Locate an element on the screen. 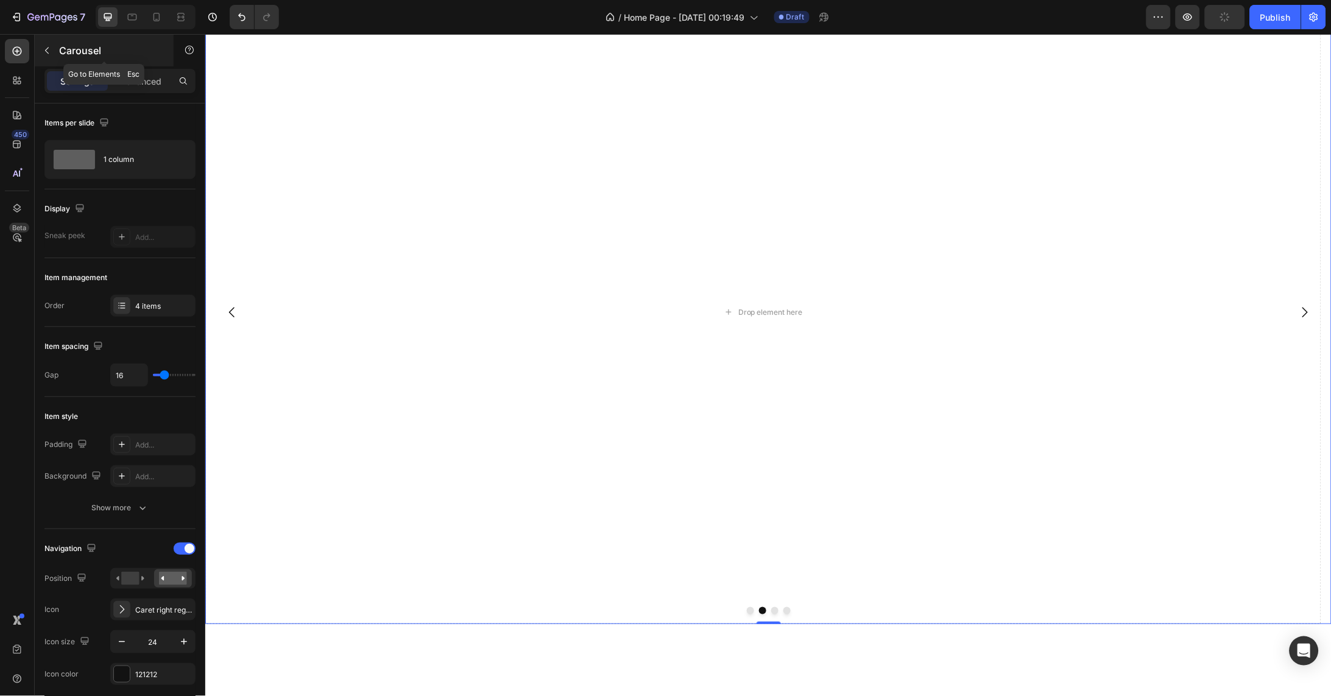 This screenshot has height=696, width=1331. div: 121212 is located at coordinates (164, 675).